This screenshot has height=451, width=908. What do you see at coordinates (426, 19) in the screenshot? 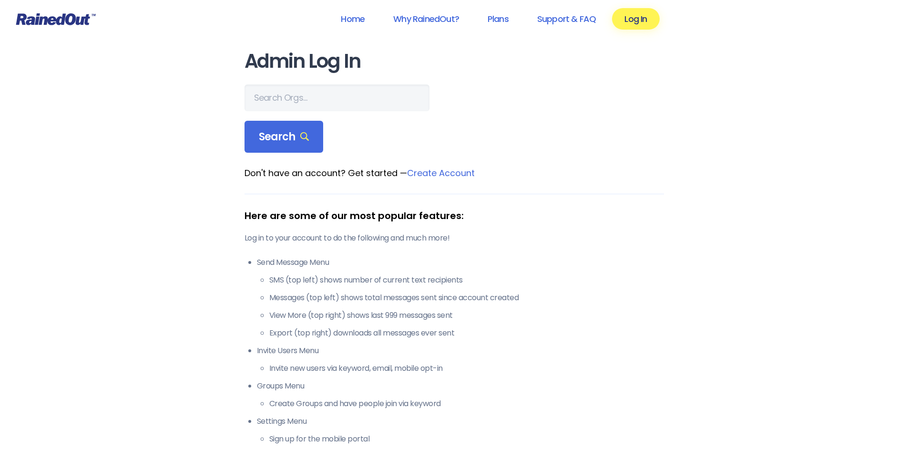
I see `a: Why RainedOut?` at bounding box center [426, 19].